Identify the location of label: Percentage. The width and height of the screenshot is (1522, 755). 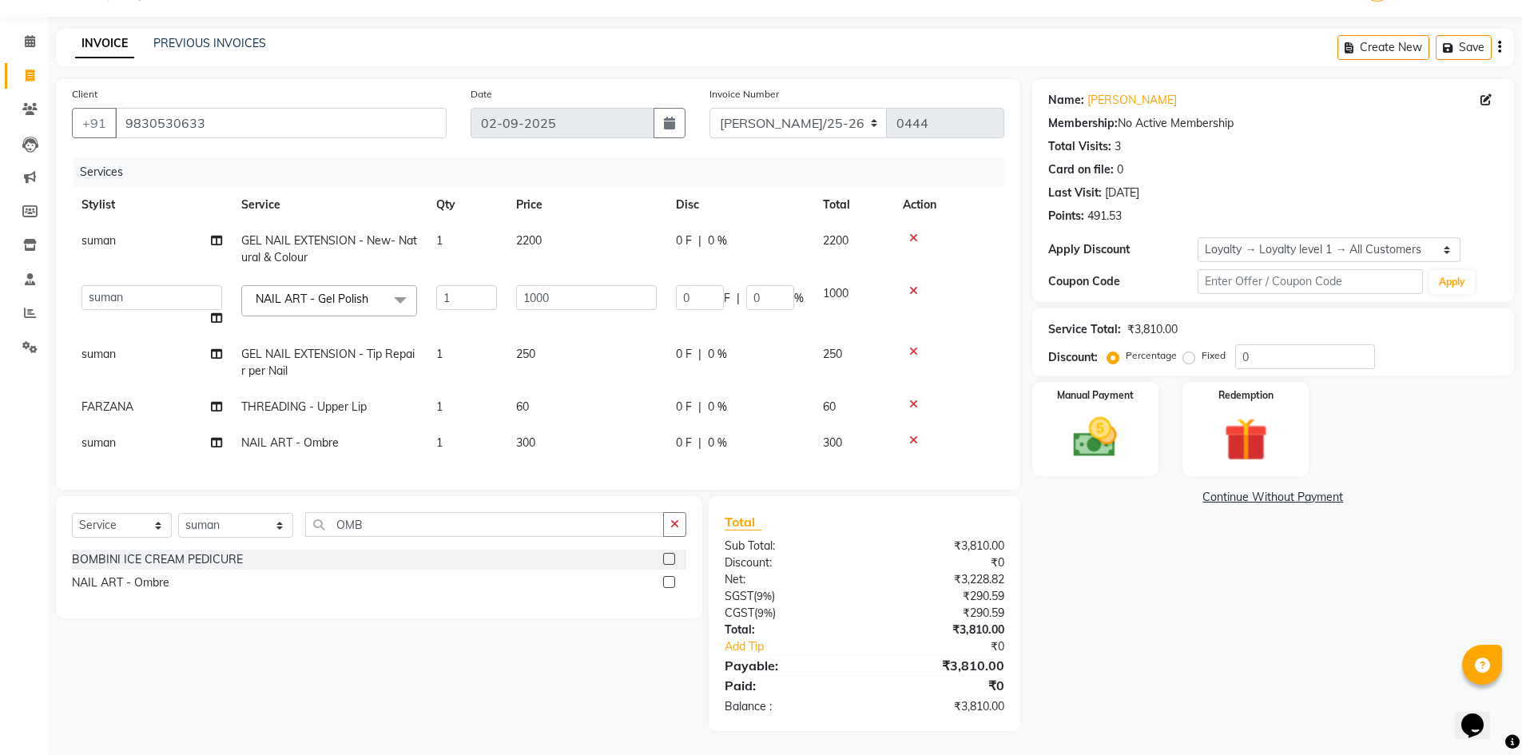
(1151, 356).